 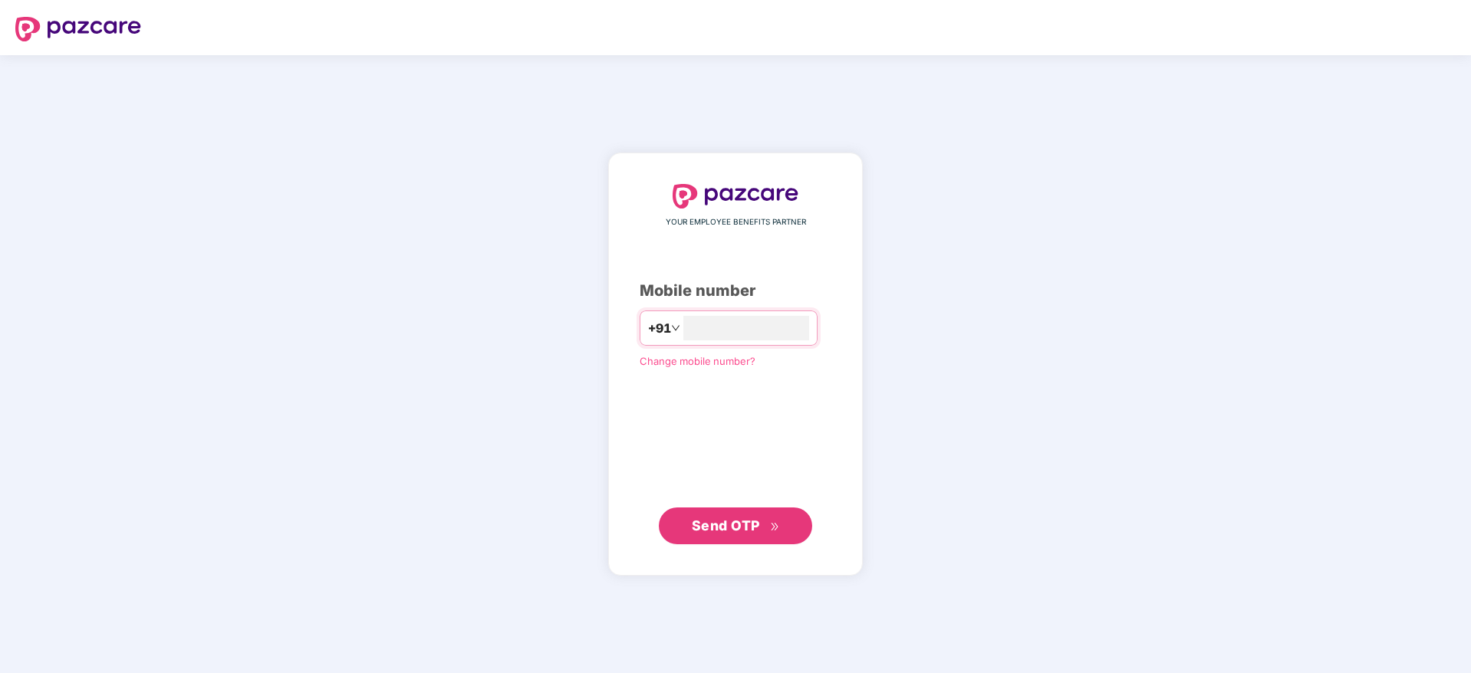 What do you see at coordinates (660, 328) in the screenshot?
I see `span: +91` at bounding box center [660, 328].